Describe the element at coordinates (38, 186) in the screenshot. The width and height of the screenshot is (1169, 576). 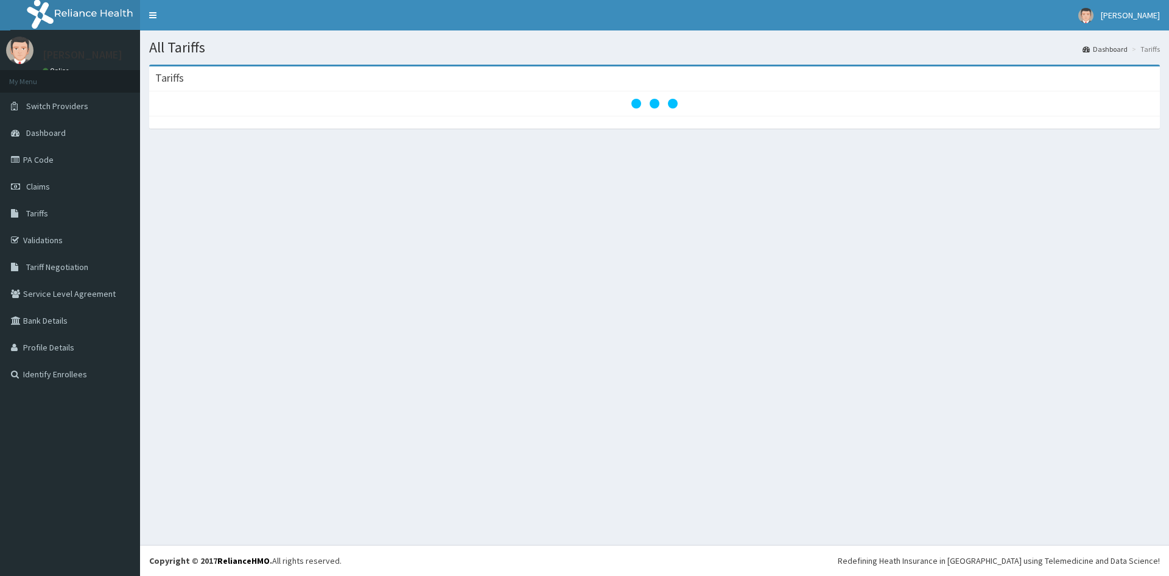
I see `span: Claims` at that location.